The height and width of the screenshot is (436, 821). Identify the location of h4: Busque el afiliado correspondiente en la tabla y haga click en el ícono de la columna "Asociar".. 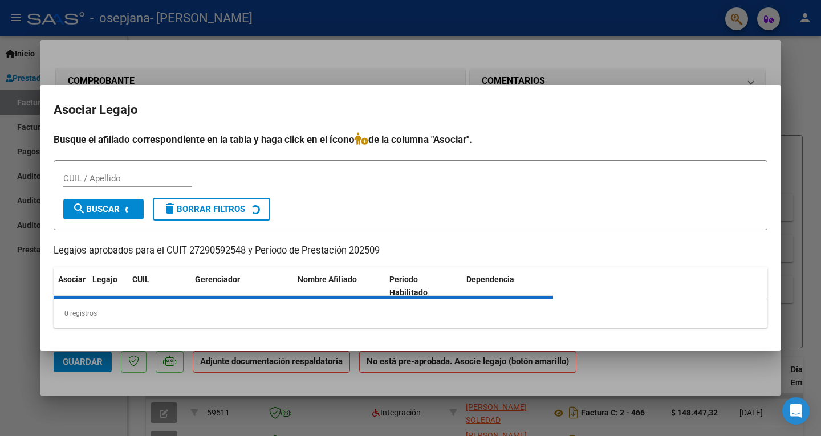
(410, 140).